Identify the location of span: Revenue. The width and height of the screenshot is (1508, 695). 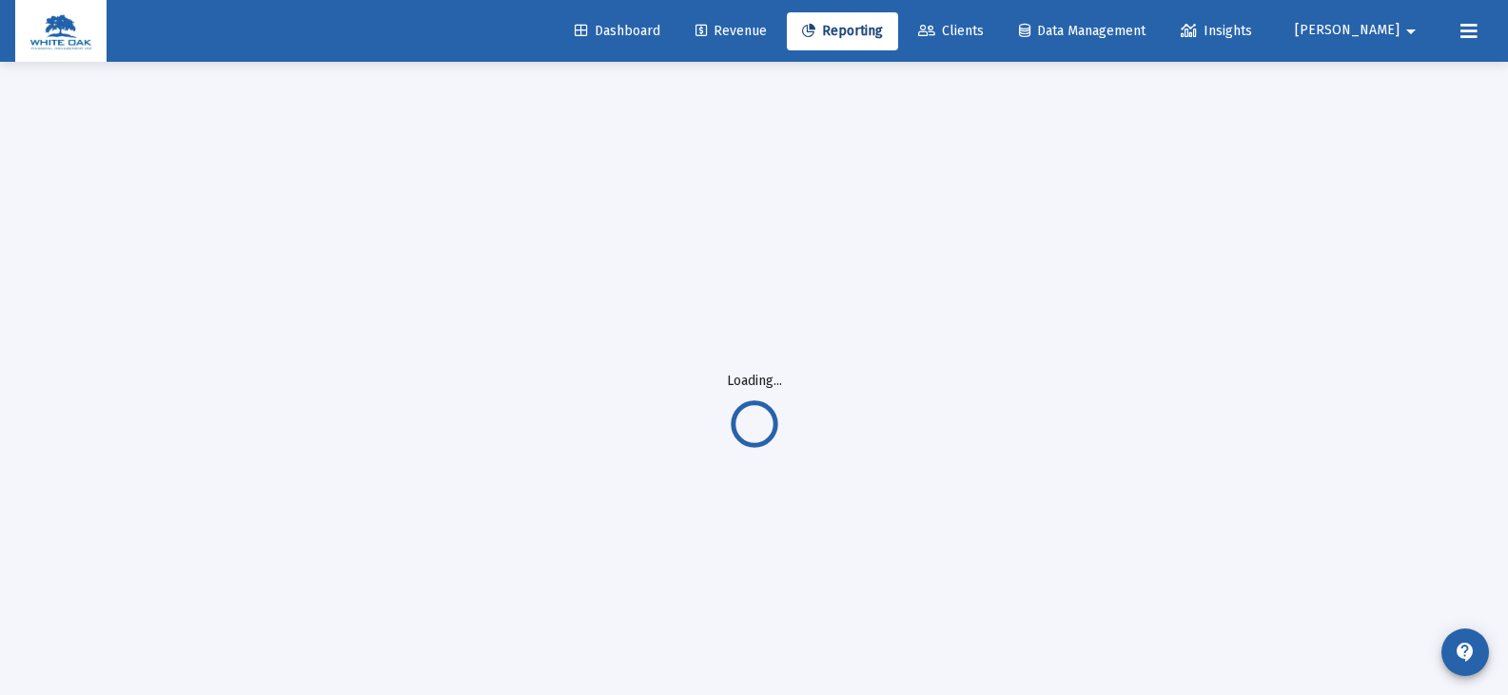
(731, 30).